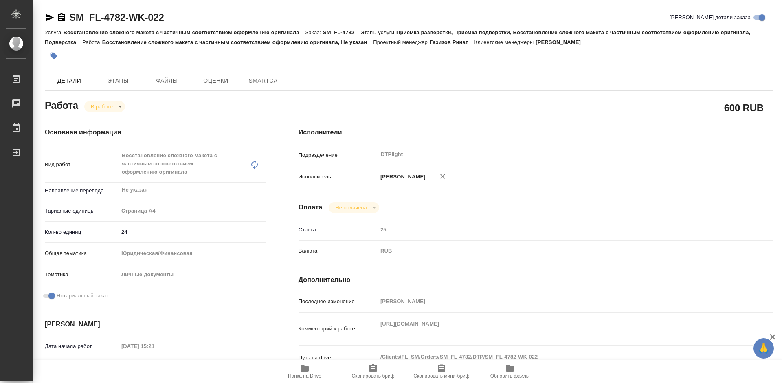 This screenshot has width=782, height=383. I want to click on p: Работа, so click(92, 42).